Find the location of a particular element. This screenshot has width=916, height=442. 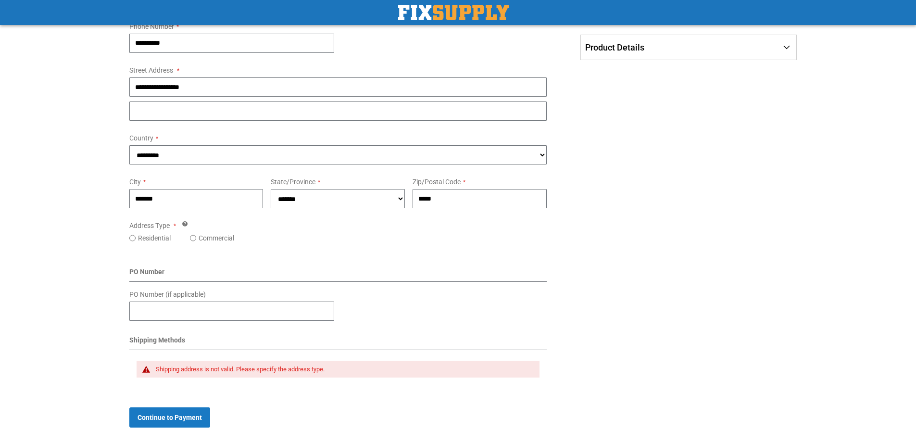

span: Country is located at coordinates (141, 138).